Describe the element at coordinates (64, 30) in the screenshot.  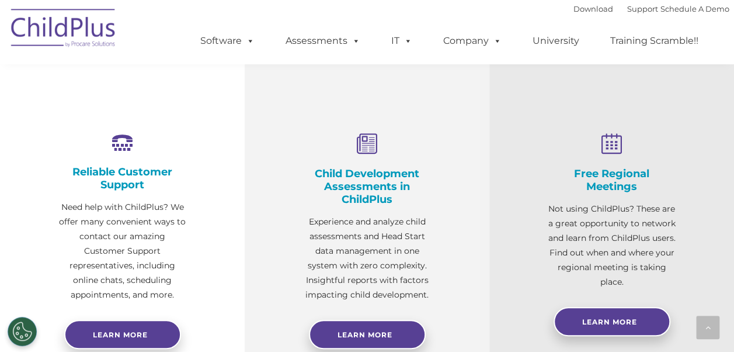
I see `img: ChildPlus by Procare Solutions` at that location.